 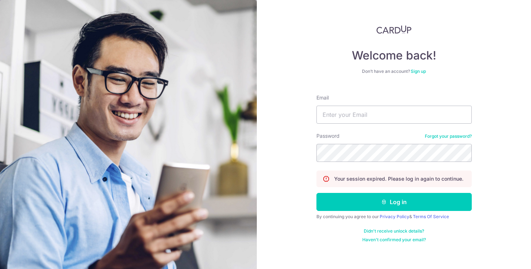 What do you see at coordinates (394, 217) in the screenshot?
I see `div: By continuing you agree to our &` at bounding box center [394, 217].